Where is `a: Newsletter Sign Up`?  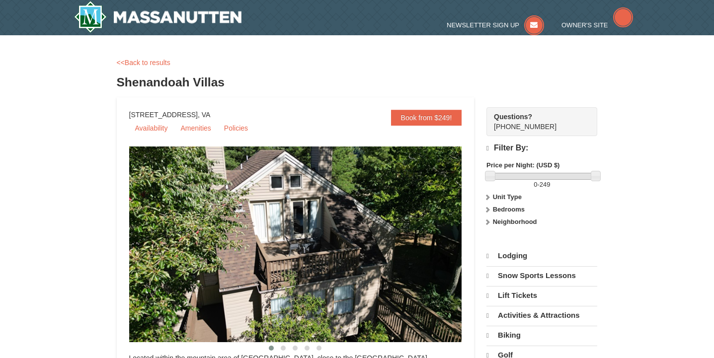 a: Newsletter Sign Up is located at coordinates (496, 25).